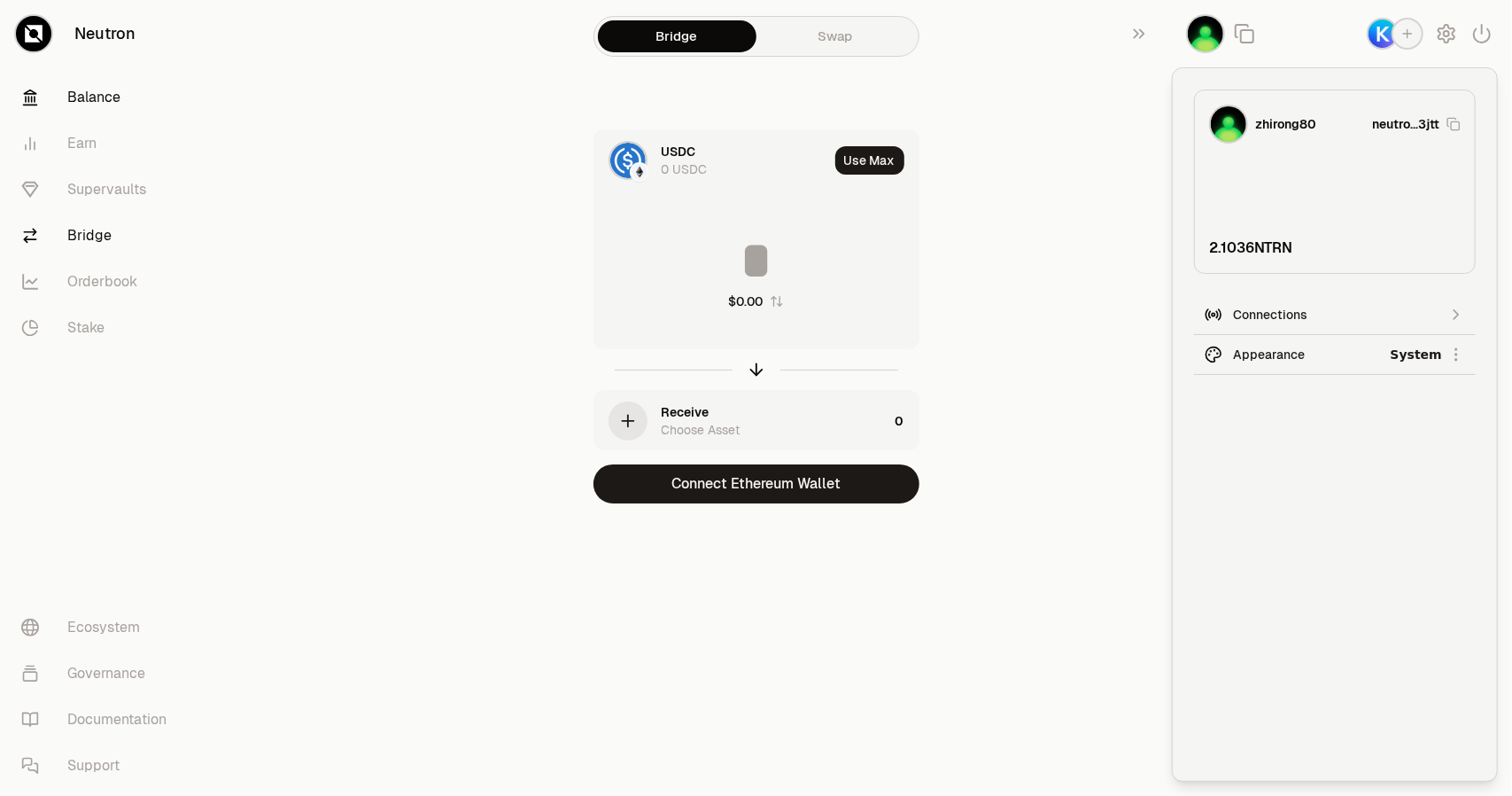  What do you see at coordinates (1417, 355) in the screenshot?
I see `span: System` at bounding box center [1417, 355].